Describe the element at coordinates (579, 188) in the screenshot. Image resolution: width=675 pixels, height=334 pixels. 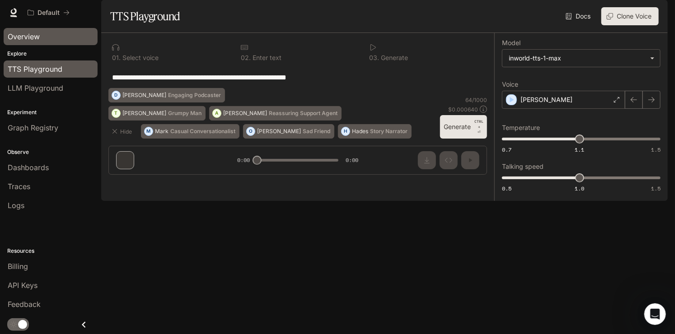
I see `span: 1.0` at that location.